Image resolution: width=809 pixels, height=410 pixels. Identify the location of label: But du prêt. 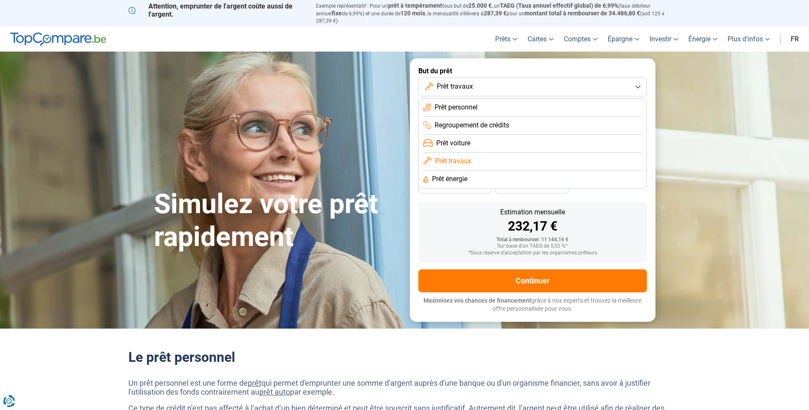
(532, 71).